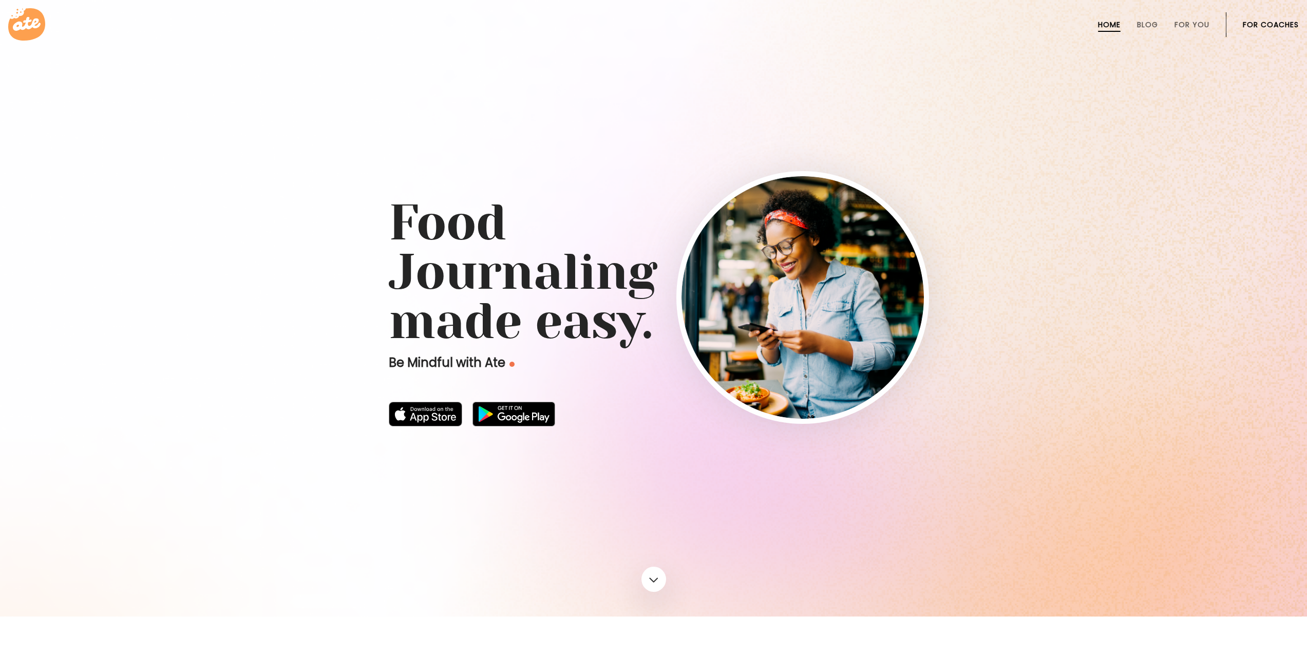 The height and width of the screenshot is (653, 1307). What do you see at coordinates (426, 414) in the screenshot?
I see `img: badge-download-apple.svg` at bounding box center [426, 414].